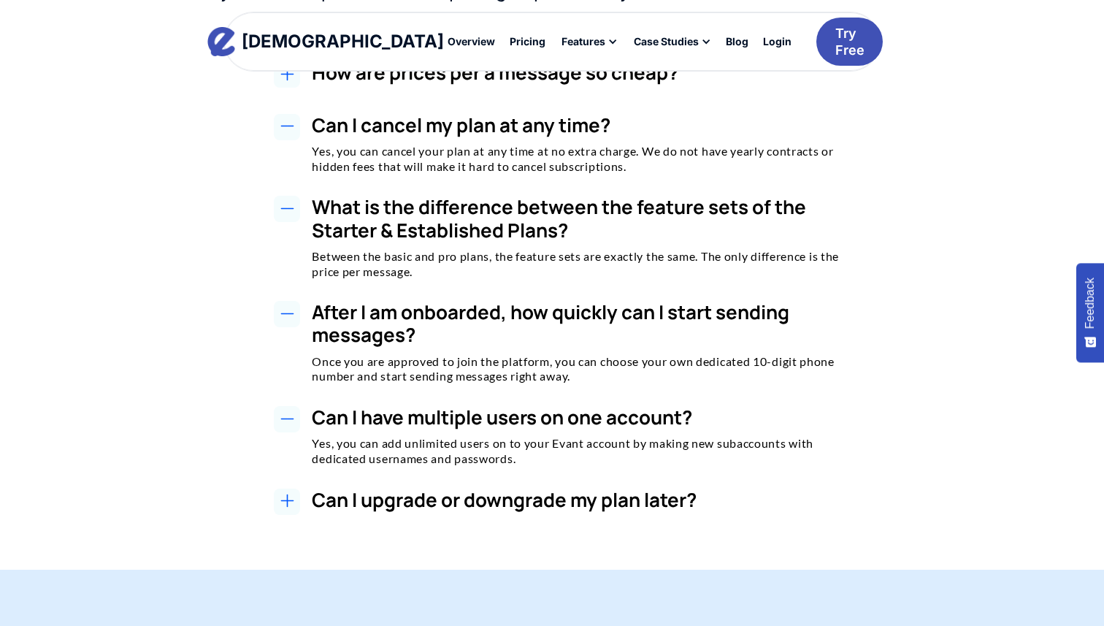 The width and height of the screenshot is (1104, 626). I want to click on div: Blog, so click(737, 42).